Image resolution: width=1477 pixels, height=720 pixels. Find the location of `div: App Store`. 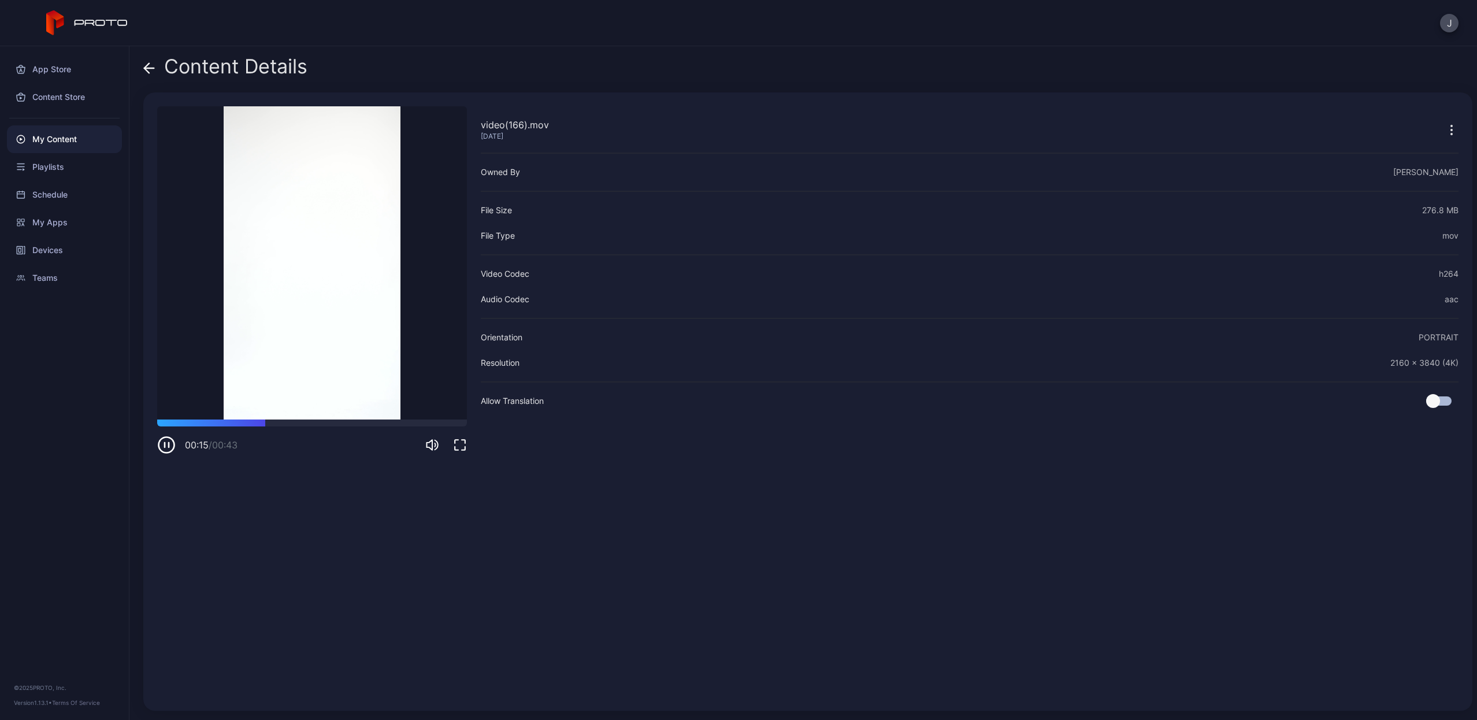

div: App Store is located at coordinates (64, 69).